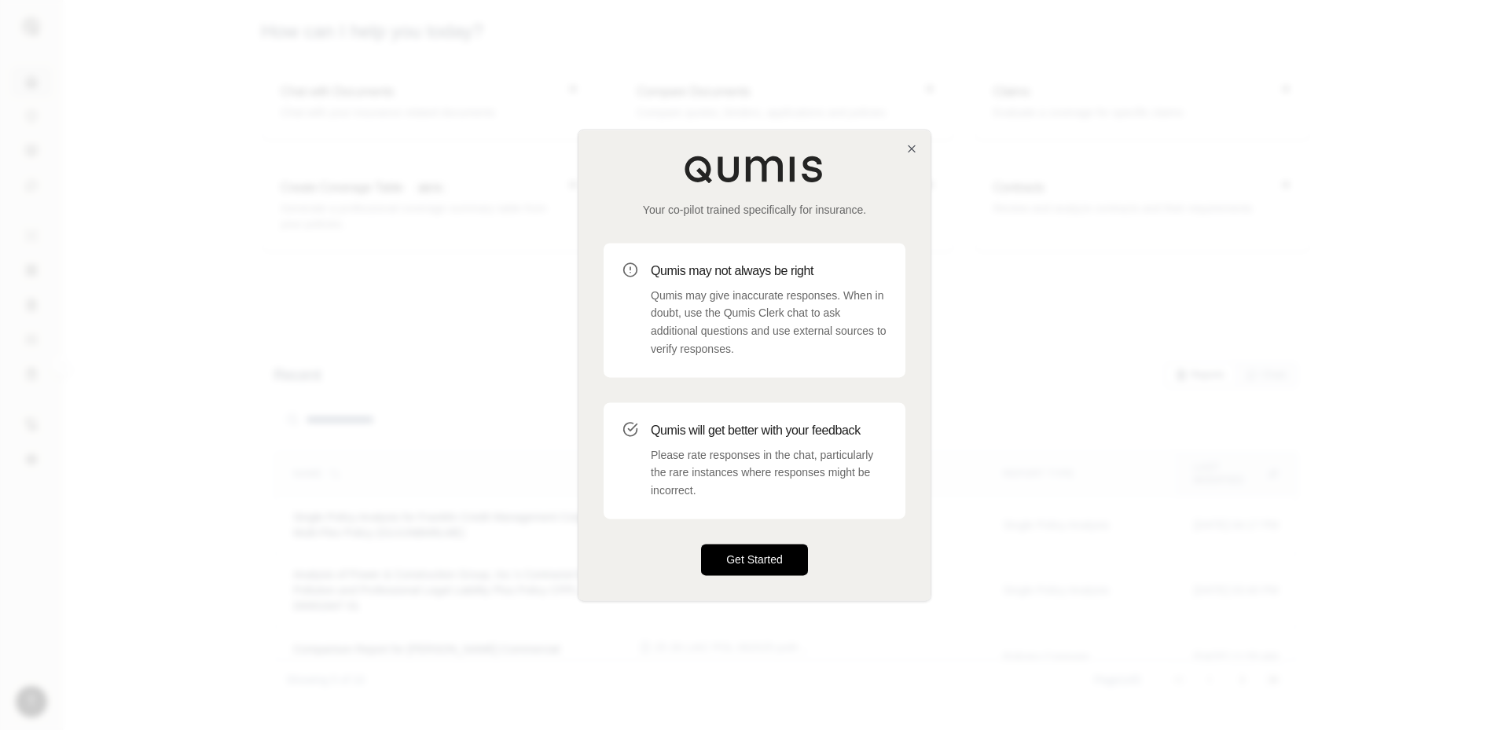 The height and width of the screenshot is (730, 1509). What do you see at coordinates (769, 322) in the screenshot?
I see `p: Qumis may give inaccurate responses. When in doubt, use the Qumis Clerk chat to ask additional qu...` at bounding box center [769, 322].